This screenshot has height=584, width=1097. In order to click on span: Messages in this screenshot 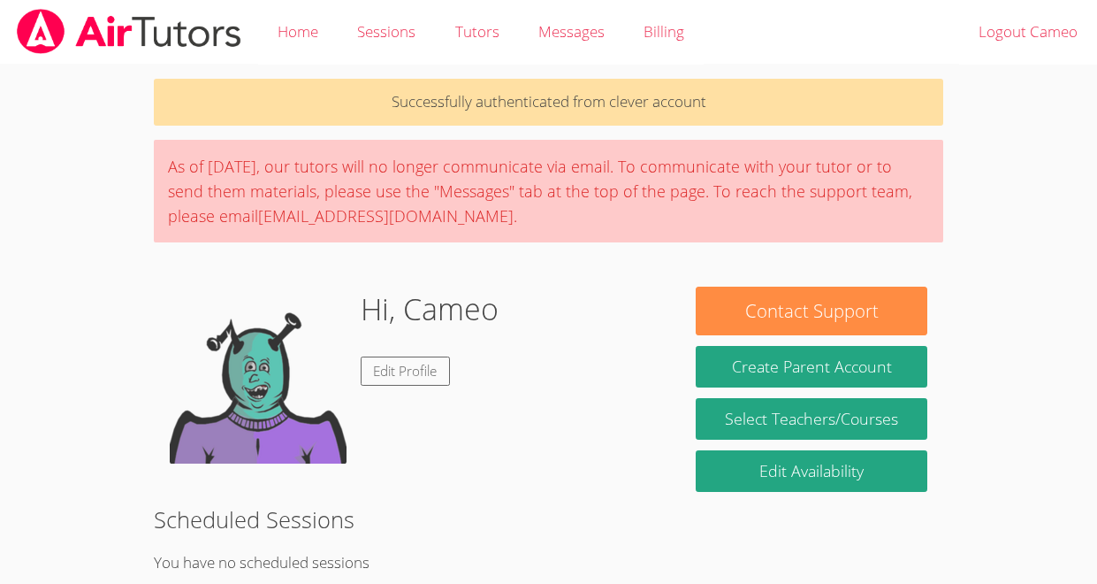, I will do `click(571, 31)`.